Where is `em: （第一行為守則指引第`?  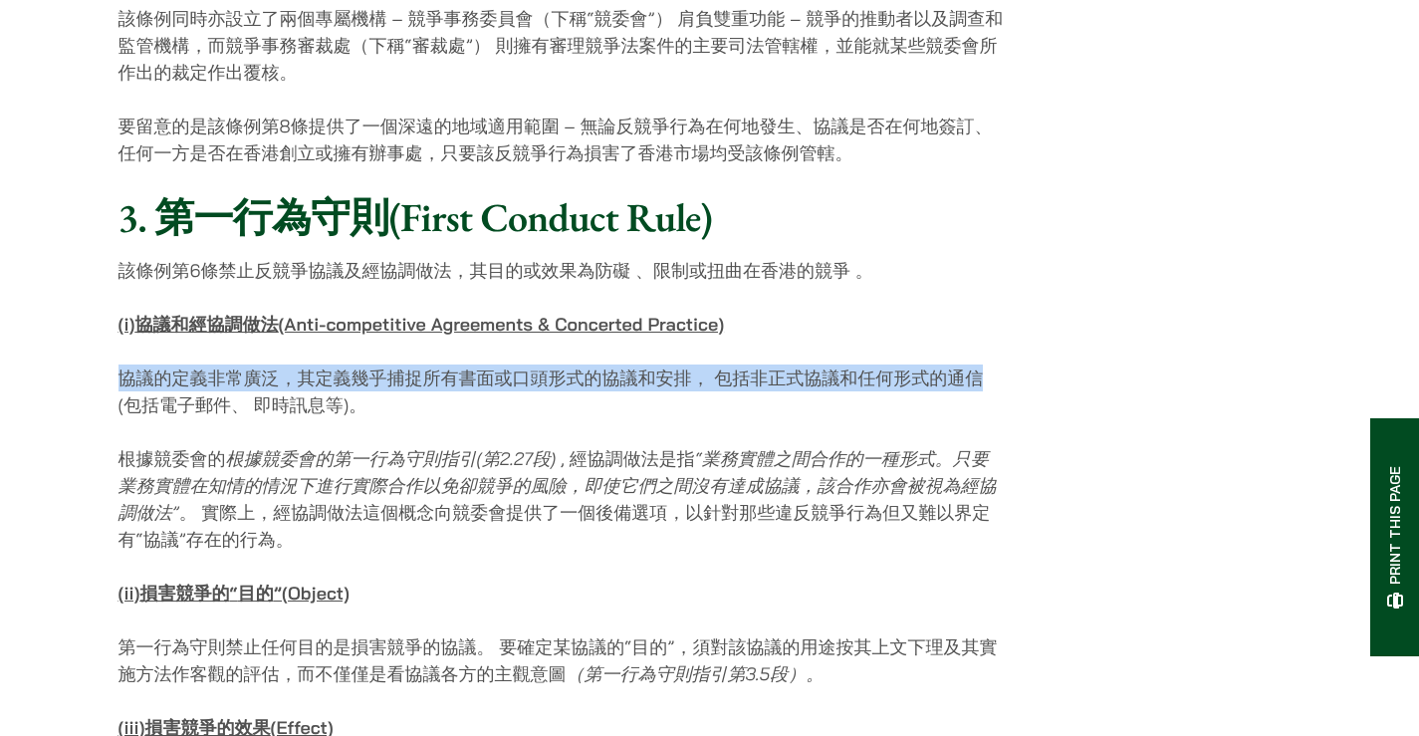 em: （第一行為守則指引第 is located at coordinates (656, 673).